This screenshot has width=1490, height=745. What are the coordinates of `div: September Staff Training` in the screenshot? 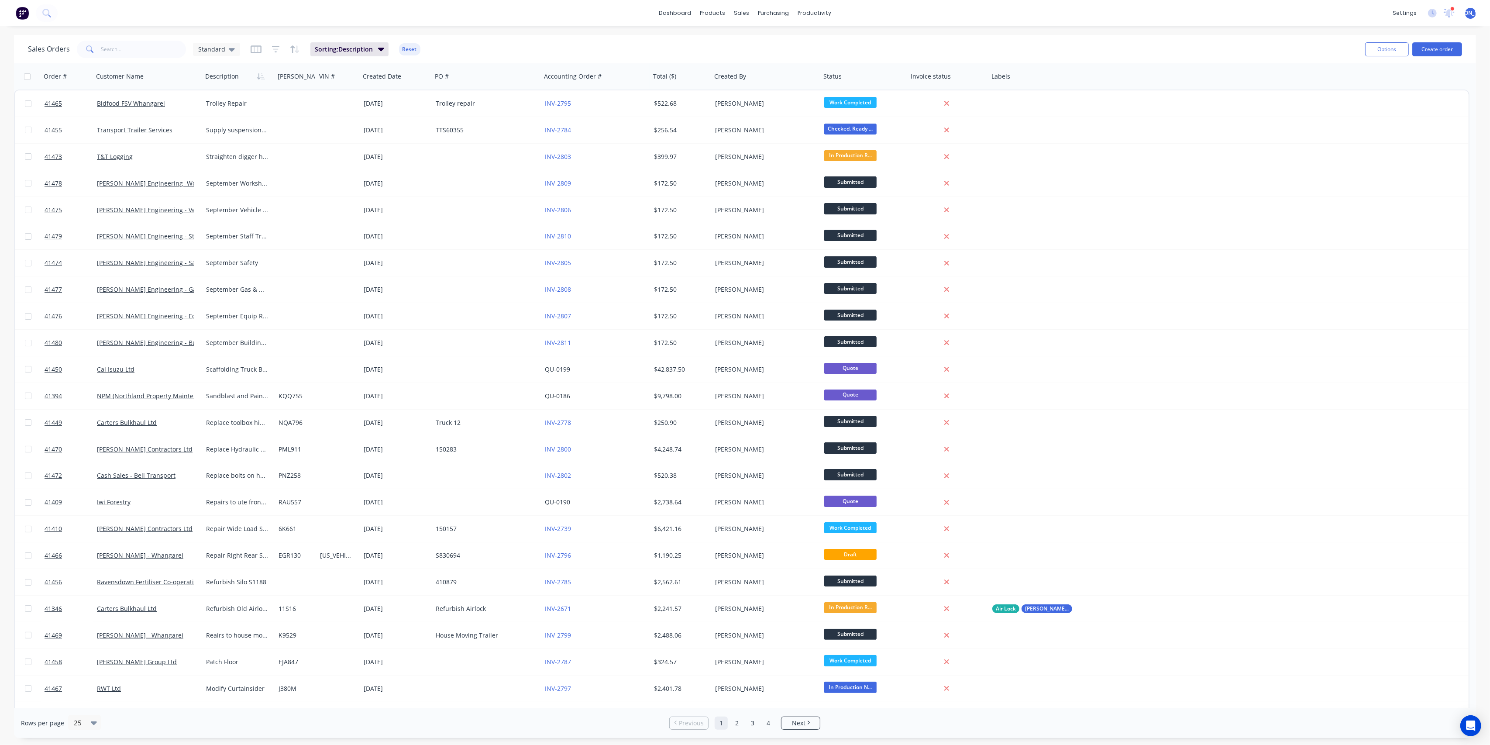 It's located at (237, 236).